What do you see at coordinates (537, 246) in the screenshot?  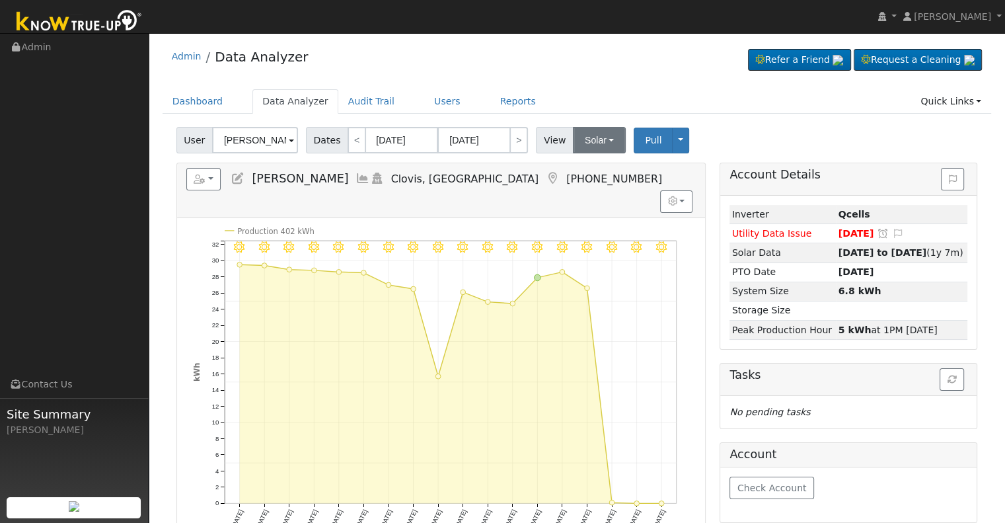 I see `i: 8/27 - Clear` at bounding box center [537, 246].